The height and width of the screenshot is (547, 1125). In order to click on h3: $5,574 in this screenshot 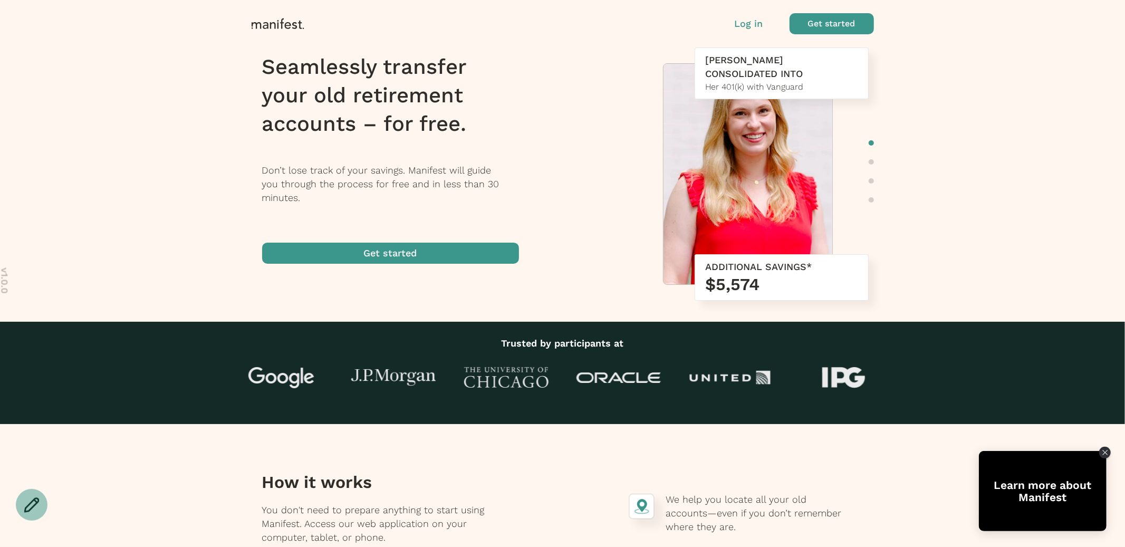, I will do `click(781, 284)`.